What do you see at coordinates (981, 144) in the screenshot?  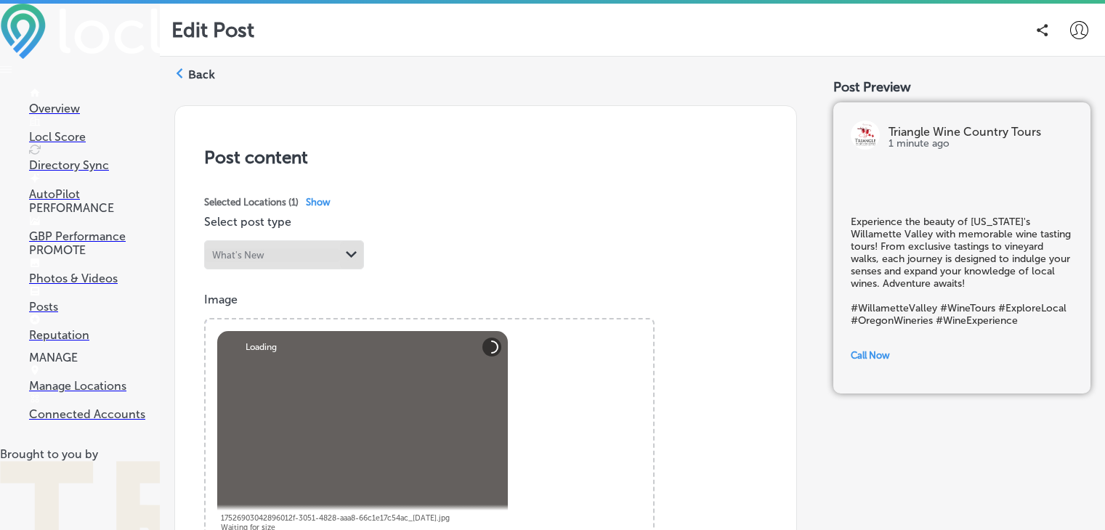 I see `p: 1 minute ago` at bounding box center [981, 144].